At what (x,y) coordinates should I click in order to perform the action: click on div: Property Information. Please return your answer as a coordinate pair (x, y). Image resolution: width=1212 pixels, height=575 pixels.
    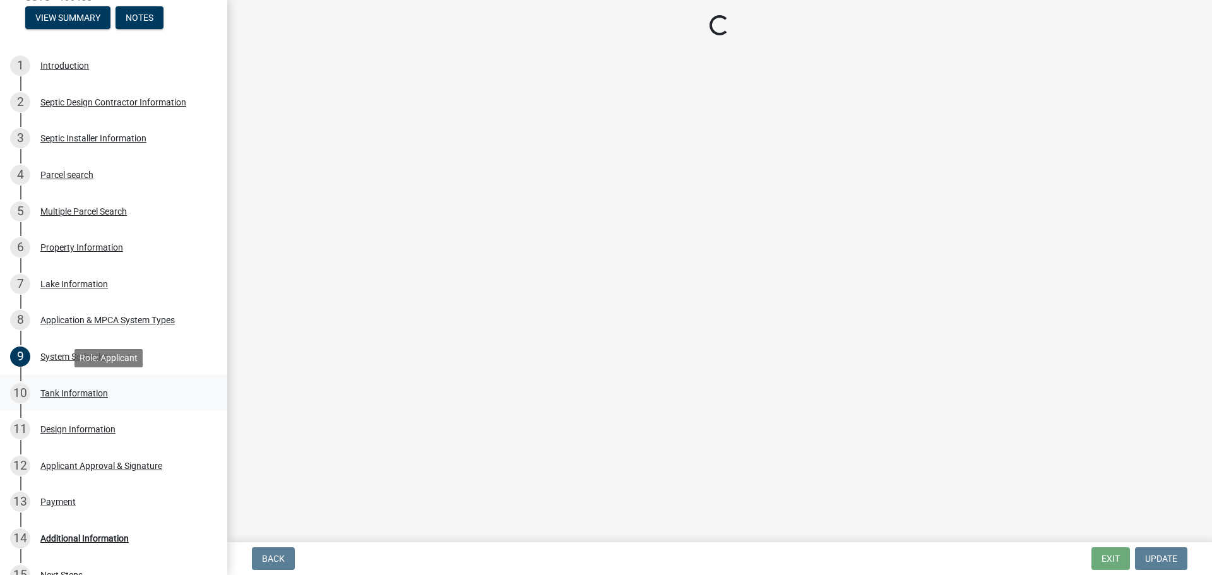
    Looking at the image, I should click on (81, 247).